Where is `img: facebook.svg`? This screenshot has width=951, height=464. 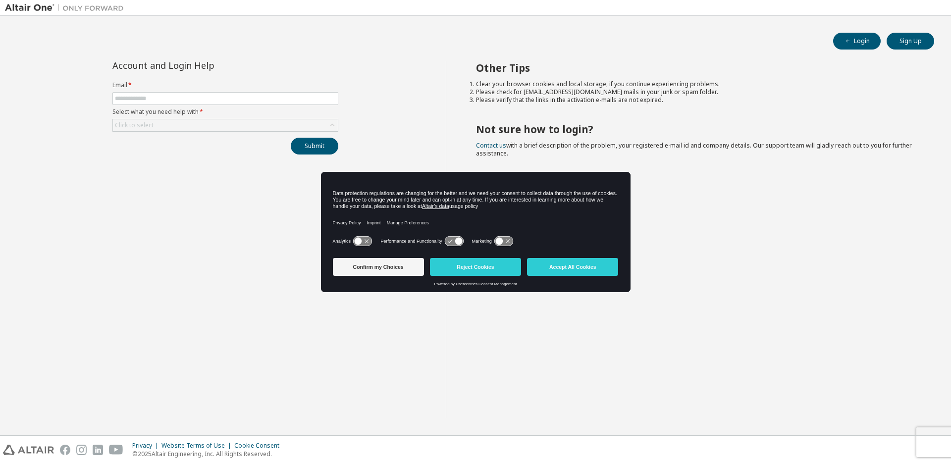 img: facebook.svg is located at coordinates (65, 450).